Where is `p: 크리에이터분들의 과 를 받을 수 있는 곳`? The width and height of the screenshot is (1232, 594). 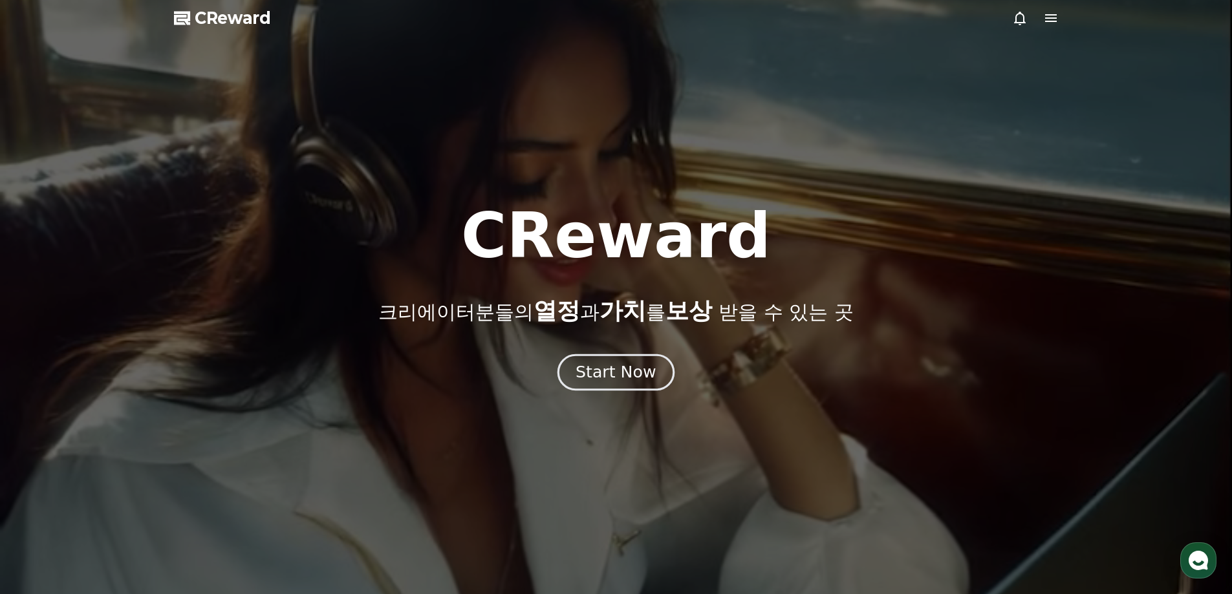
p: 크리에이터분들의 과 를 받을 수 있는 곳 is located at coordinates (616, 311).